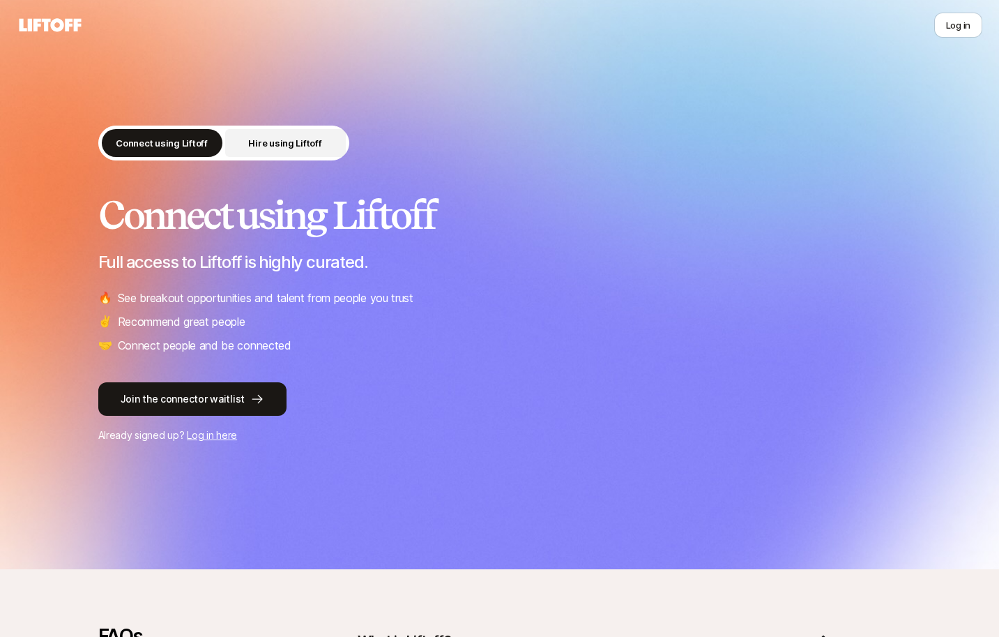  What do you see at coordinates (500, 435) in the screenshot?
I see `p: Already signed up?` at bounding box center [500, 435].